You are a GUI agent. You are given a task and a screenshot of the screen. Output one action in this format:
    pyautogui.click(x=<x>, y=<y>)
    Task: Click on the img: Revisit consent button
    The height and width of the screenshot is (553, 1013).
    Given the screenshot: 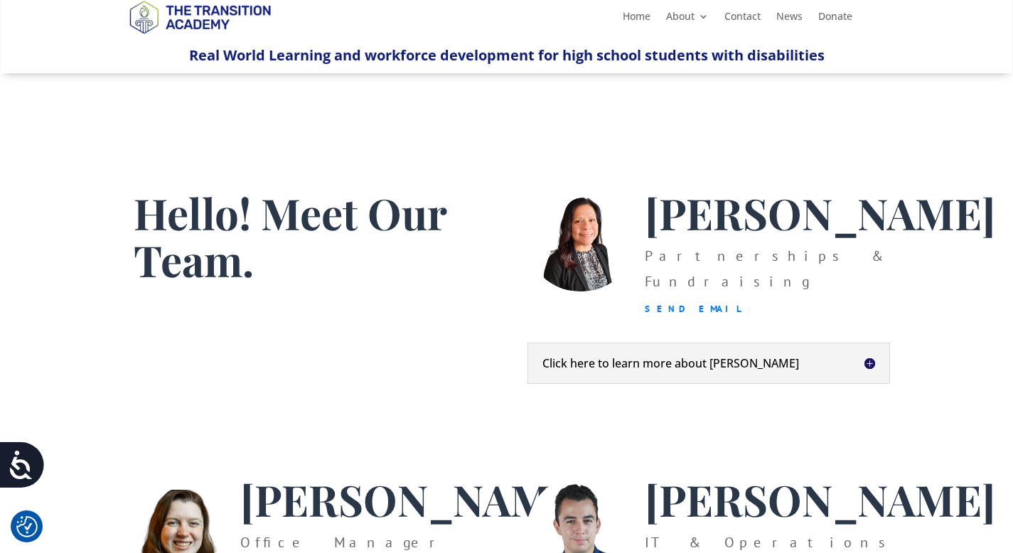 What is the action you would take?
    pyautogui.click(x=27, y=527)
    